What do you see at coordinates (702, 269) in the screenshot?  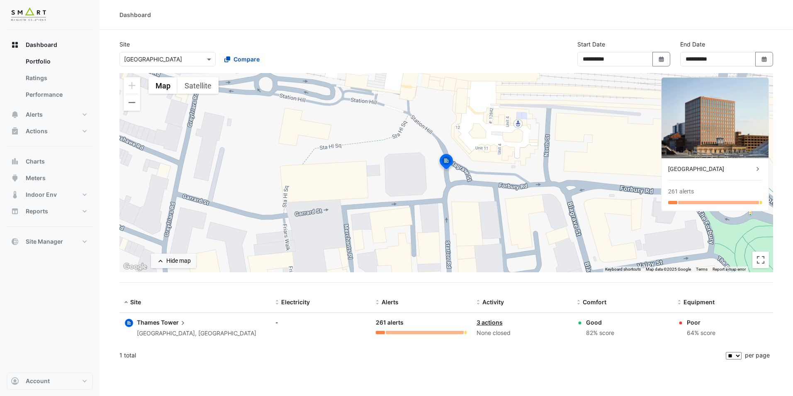 I see `a: Terms (opens in new tab)` at bounding box center [702, 269].